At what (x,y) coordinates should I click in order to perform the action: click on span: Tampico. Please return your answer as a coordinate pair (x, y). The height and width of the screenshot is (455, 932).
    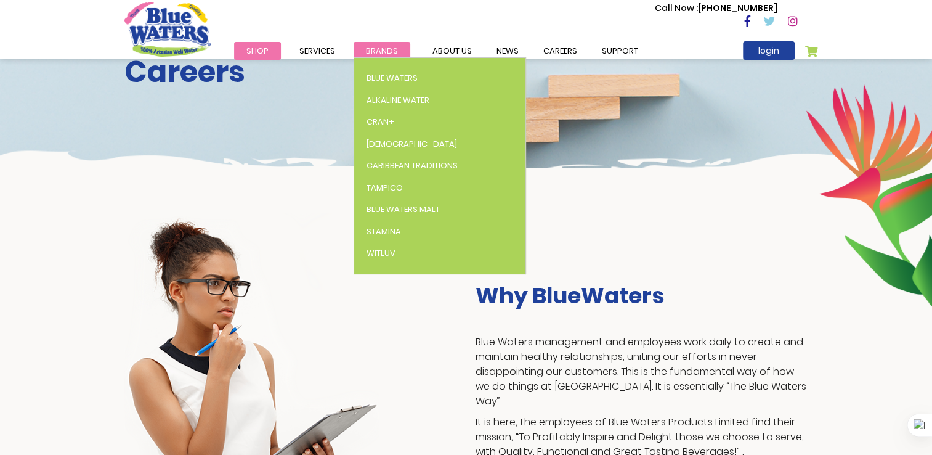
    Looking at the image, I should click on (384, 187).